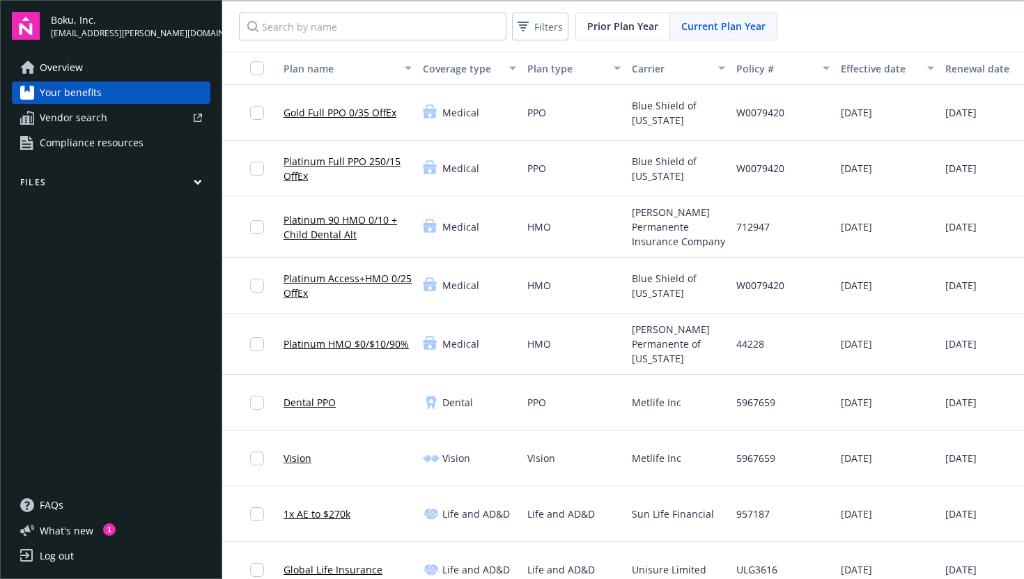 The height and width of the screenshot is (579, 1024). What do you see at coordinates (783, 68) in the screenshot?
I see `button: Policy #` at bounding box center [783, 68].